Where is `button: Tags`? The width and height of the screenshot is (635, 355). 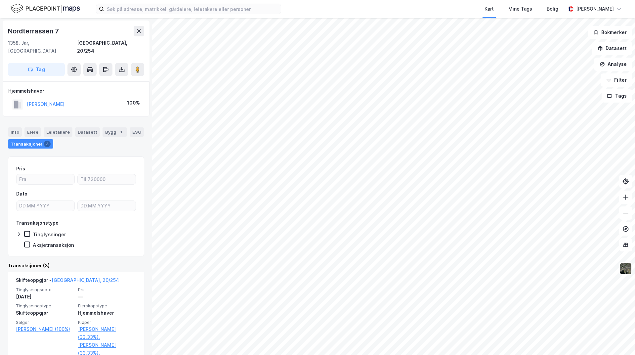 button: Tags is located at coordinates (617, 96).